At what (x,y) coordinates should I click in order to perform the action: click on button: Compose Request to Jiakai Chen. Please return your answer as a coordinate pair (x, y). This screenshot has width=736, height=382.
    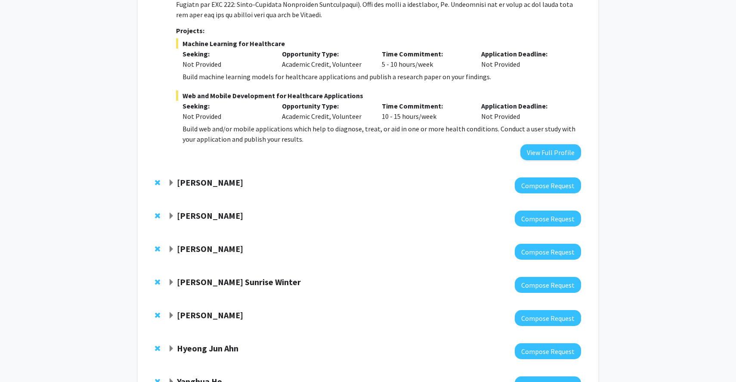
    Looking at the image, I should click on (548, 251).